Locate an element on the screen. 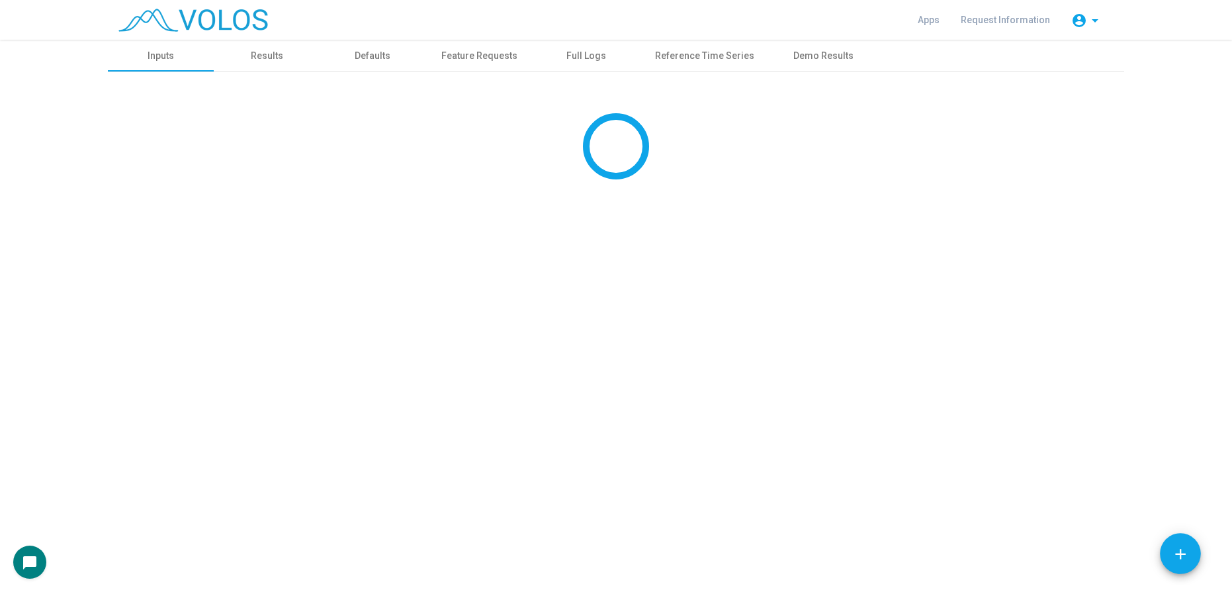 Image resolution: width=1232 pixels, height=592 pixels. div: Inputs is located at coordinates (161, 56).